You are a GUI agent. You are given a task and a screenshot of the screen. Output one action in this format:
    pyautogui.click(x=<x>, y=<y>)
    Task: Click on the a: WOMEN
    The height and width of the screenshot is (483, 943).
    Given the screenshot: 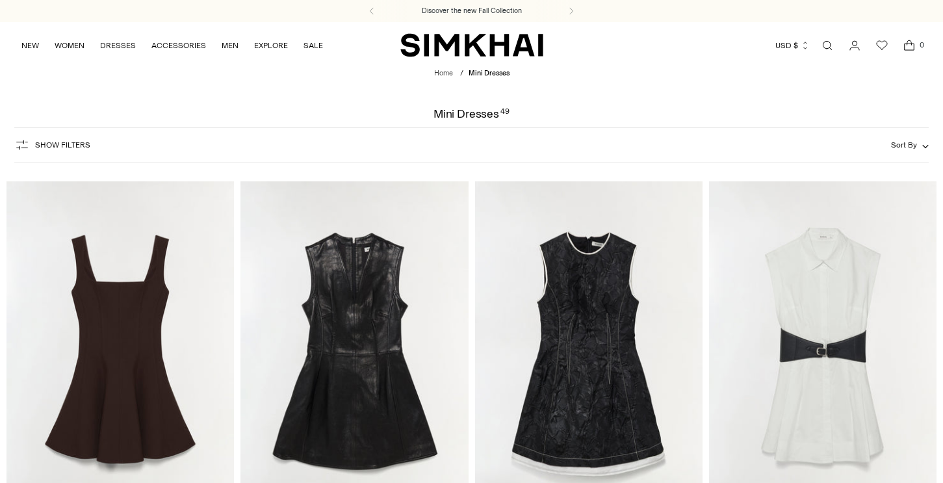 What is the action you would take?
    pyautogui.click(x=70, y=46)
    